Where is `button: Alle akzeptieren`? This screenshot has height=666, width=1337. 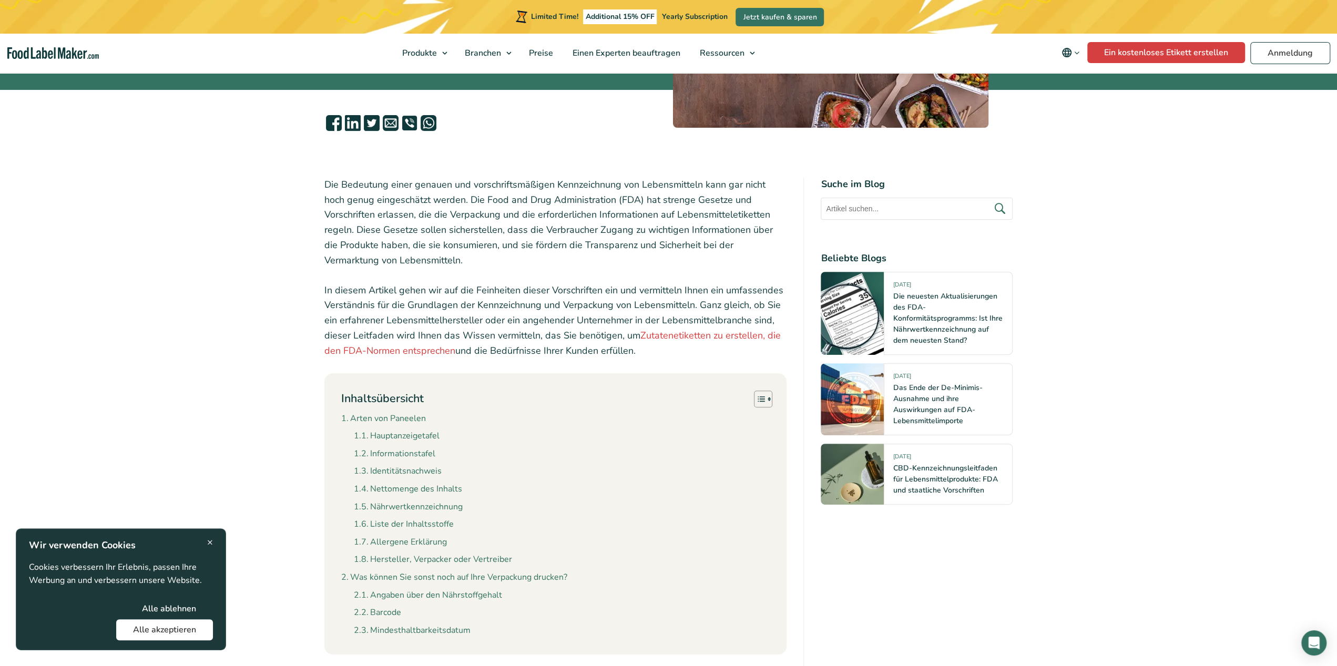
button: Alle akzeptieren is located at coordinates (165, 630).